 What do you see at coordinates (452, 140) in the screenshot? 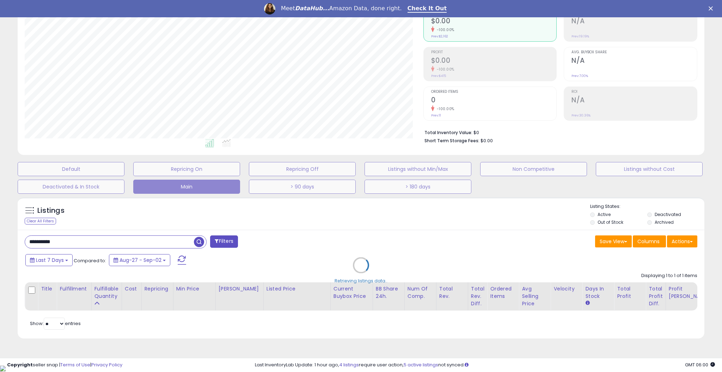
I see `b: Short Term Storage Fees:` at bounding box center [452, 140].